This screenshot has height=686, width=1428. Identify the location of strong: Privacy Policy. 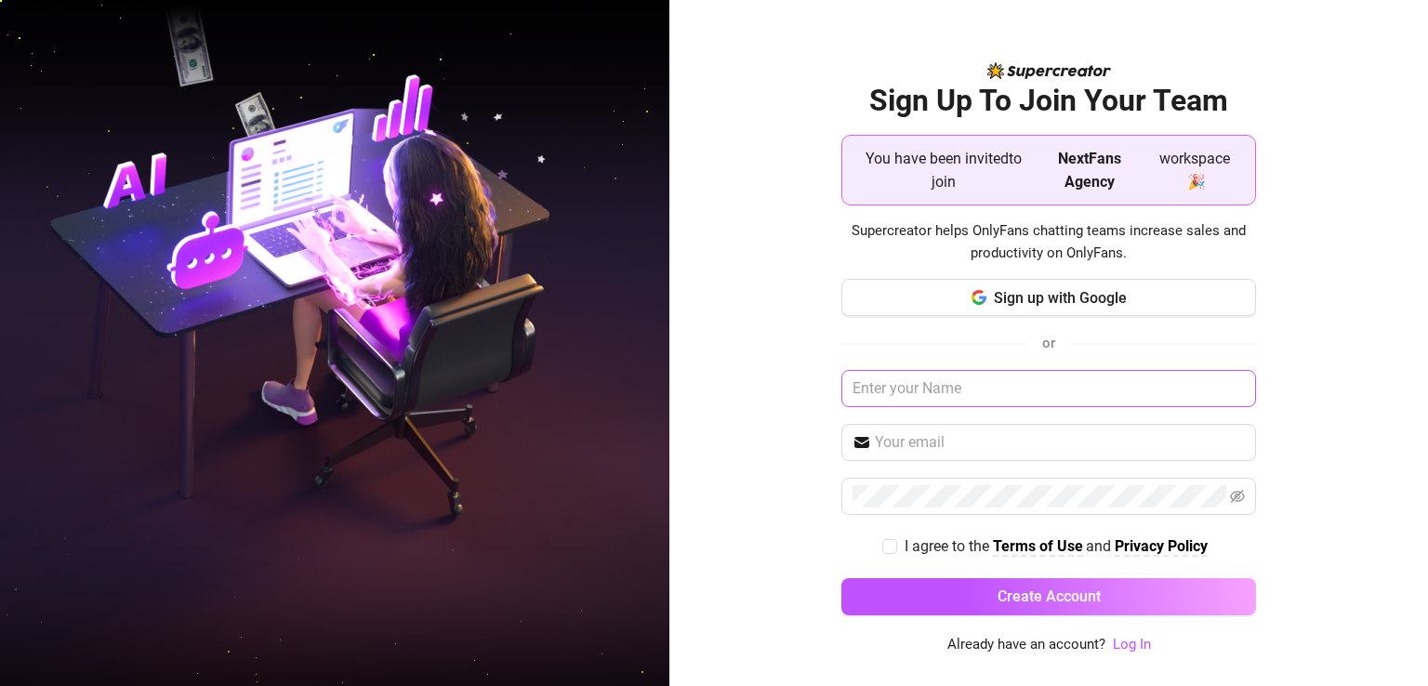
(1161, 546).